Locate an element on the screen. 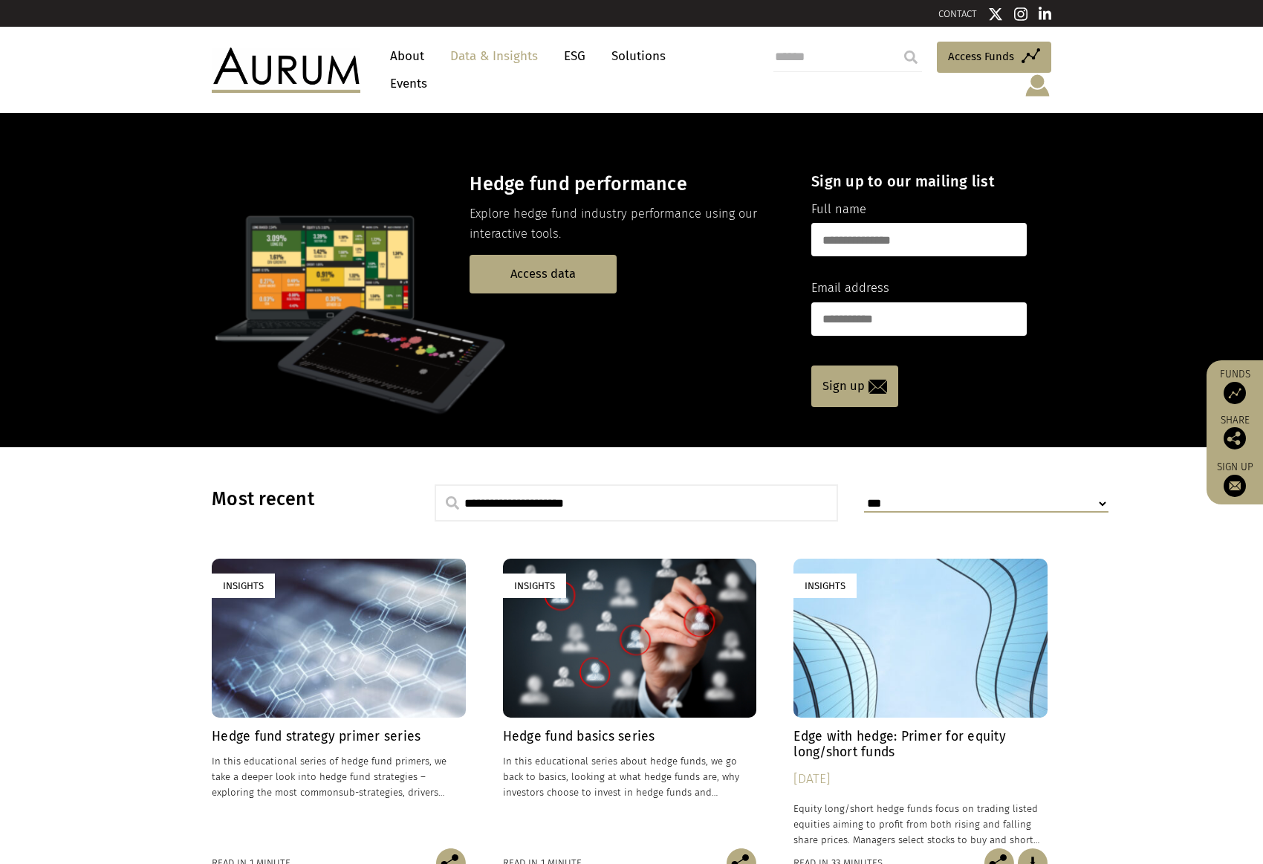  img: search.svg is located at coordinates (452, 503).